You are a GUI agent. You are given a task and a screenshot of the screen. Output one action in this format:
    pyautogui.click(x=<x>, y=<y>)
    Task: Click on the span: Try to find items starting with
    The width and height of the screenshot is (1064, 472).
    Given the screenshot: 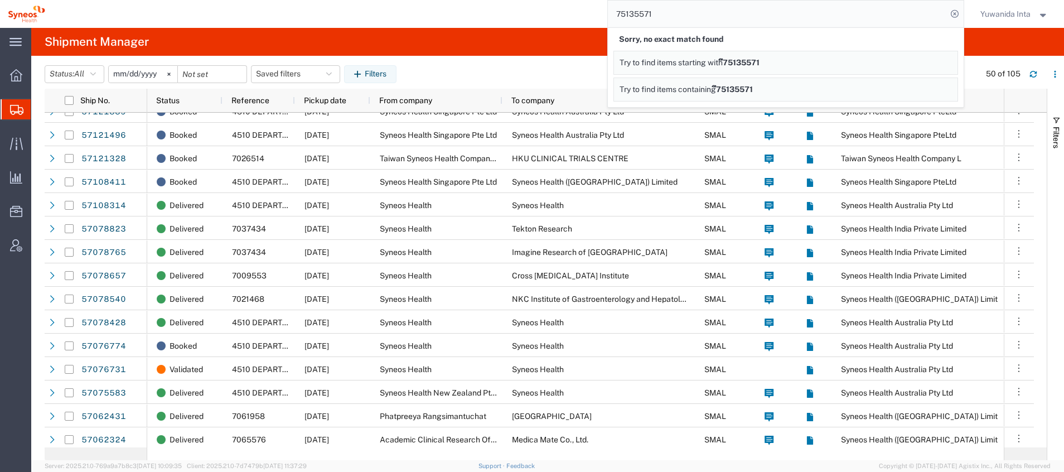 What is the action you would take?
    pyautogui.click(x=671, y=62)
    